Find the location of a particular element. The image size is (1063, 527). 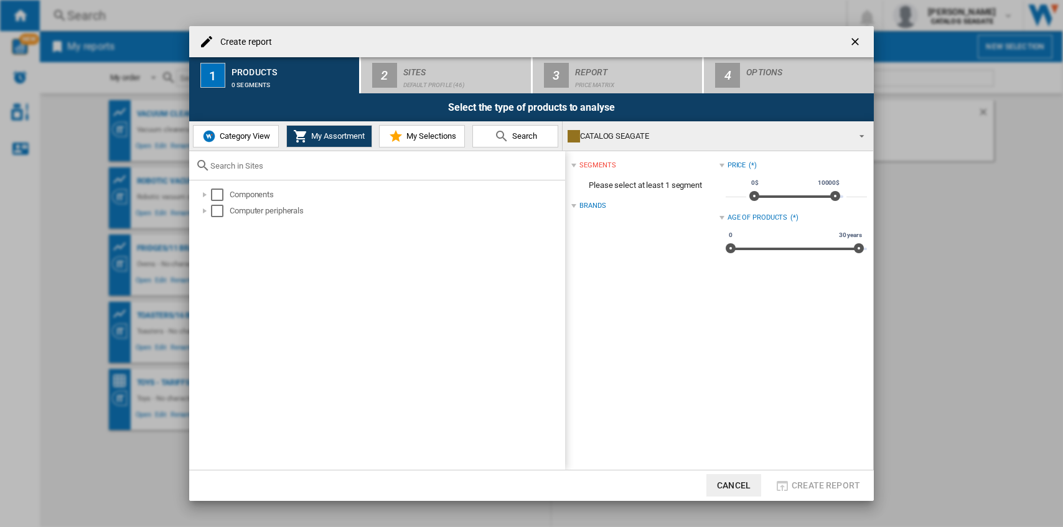

div: Sites is located at coordinates (464, 68).